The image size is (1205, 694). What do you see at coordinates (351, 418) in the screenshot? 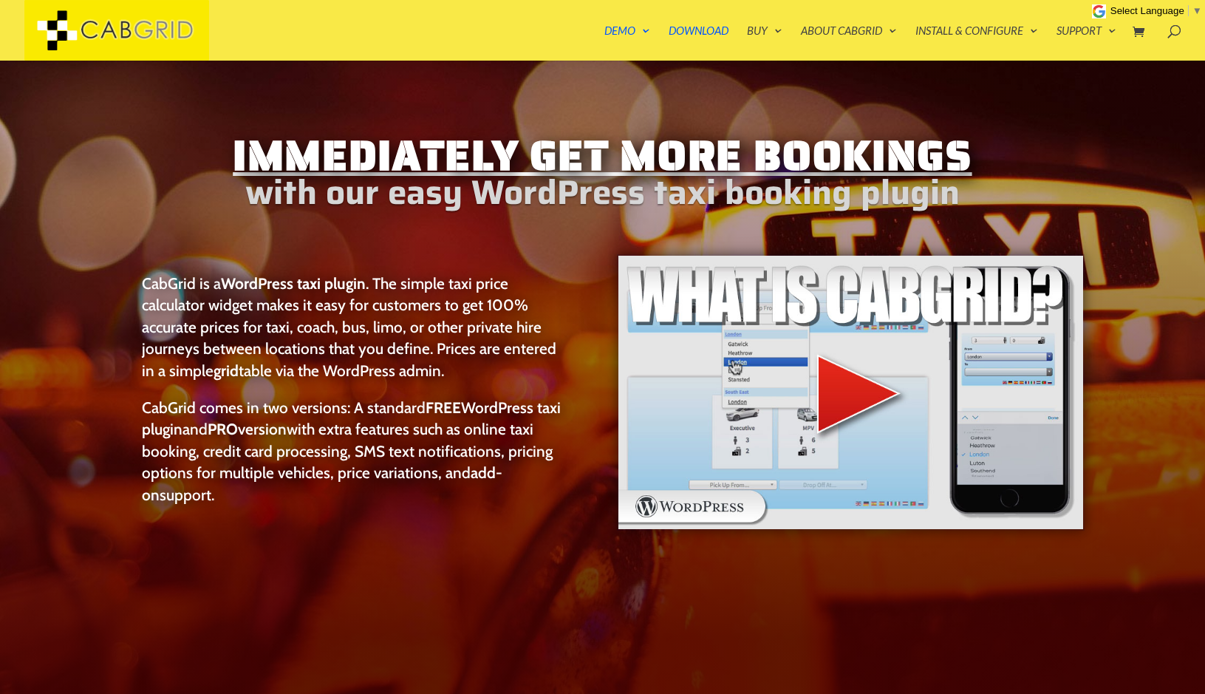
I see `a: FREEWordPress taxi plugin` at bounding box center [351, 418].